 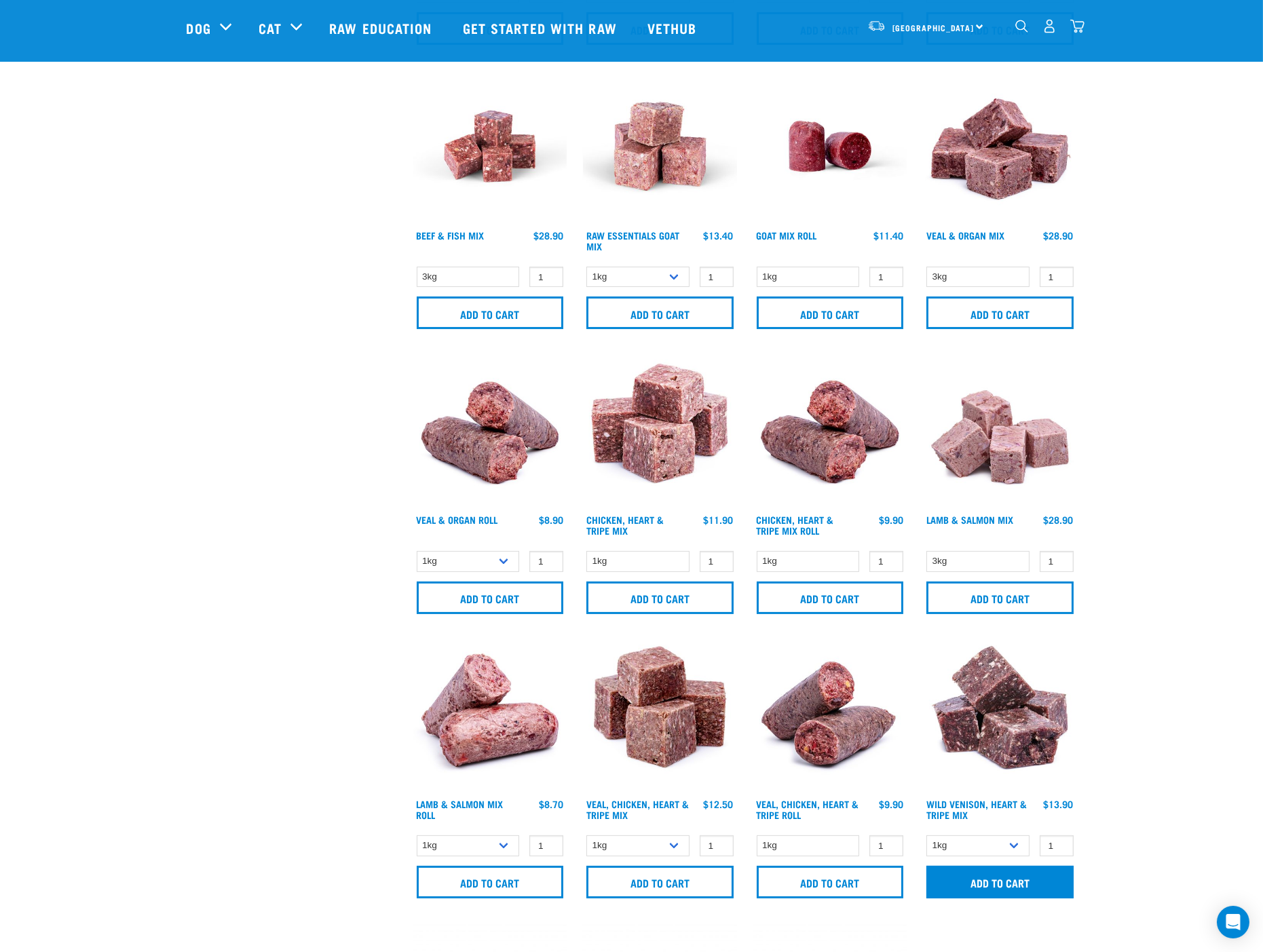 I want to click on a: Vethub, so click(x=674, y=28).